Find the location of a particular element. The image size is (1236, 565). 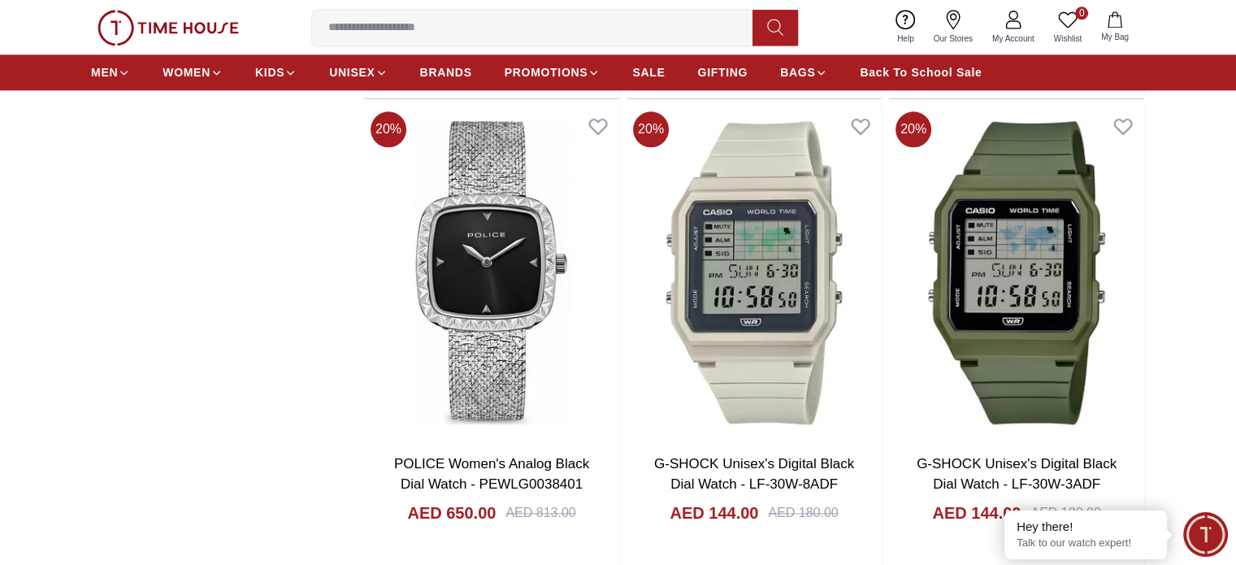

button: My Bag is located at coordinates (1115, 27).